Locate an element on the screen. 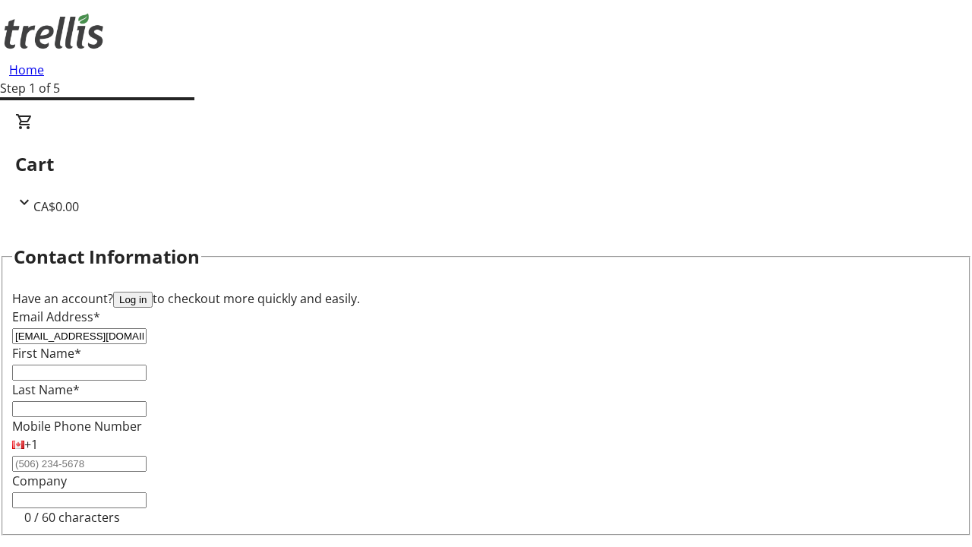  label: Last Name* is located at coordinates (46, 390).